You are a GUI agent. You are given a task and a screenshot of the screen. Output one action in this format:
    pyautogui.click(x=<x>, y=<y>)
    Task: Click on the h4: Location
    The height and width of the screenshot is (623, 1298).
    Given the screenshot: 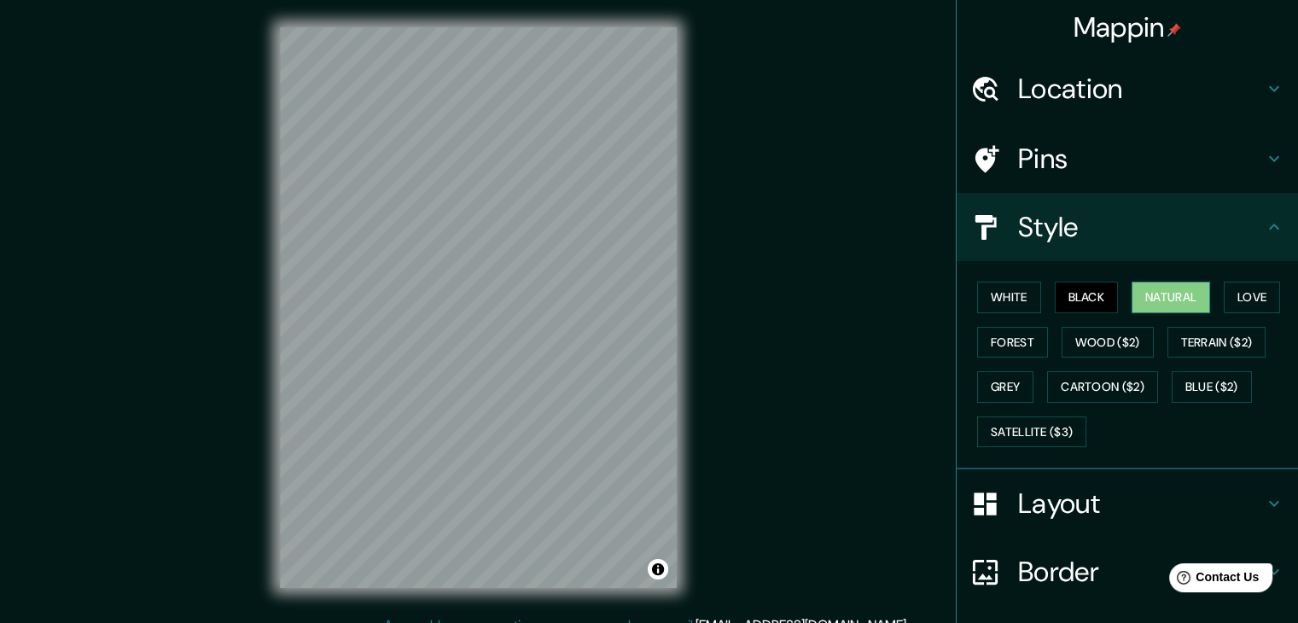 What is the action you would take?
    pyautogui.click(x=1141, y=89)
    